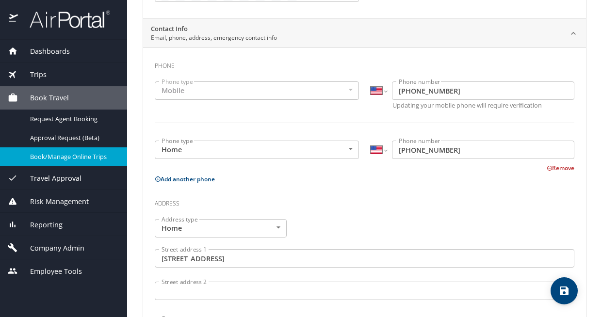 This screenshot has height=317, width=602. I want to click on p: Updating your mobile phone will require verification, so click(484, 105).